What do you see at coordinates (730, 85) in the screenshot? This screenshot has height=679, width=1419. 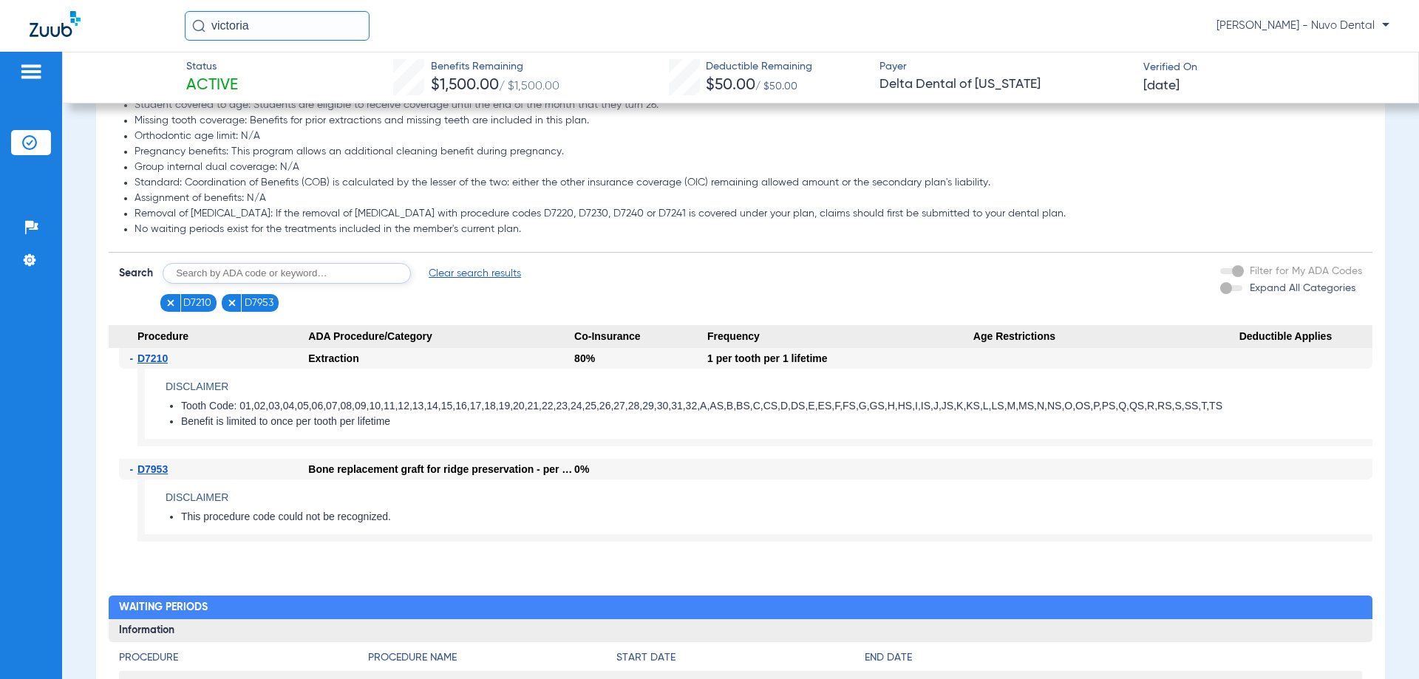 I see `span: $50.00` at bounding box center [730, 85].